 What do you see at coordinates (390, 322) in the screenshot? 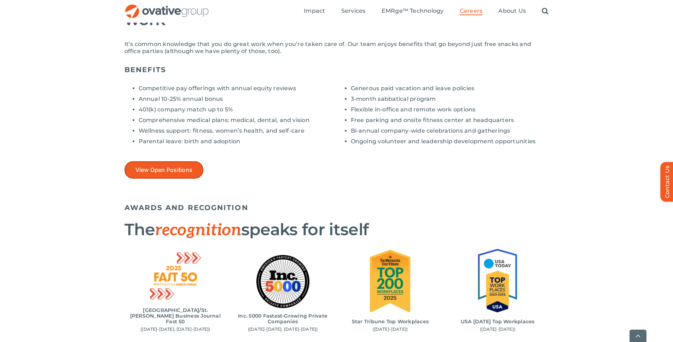
I see `h6: Star Tribune Top Workplaces` at bounding box center [390, 322].